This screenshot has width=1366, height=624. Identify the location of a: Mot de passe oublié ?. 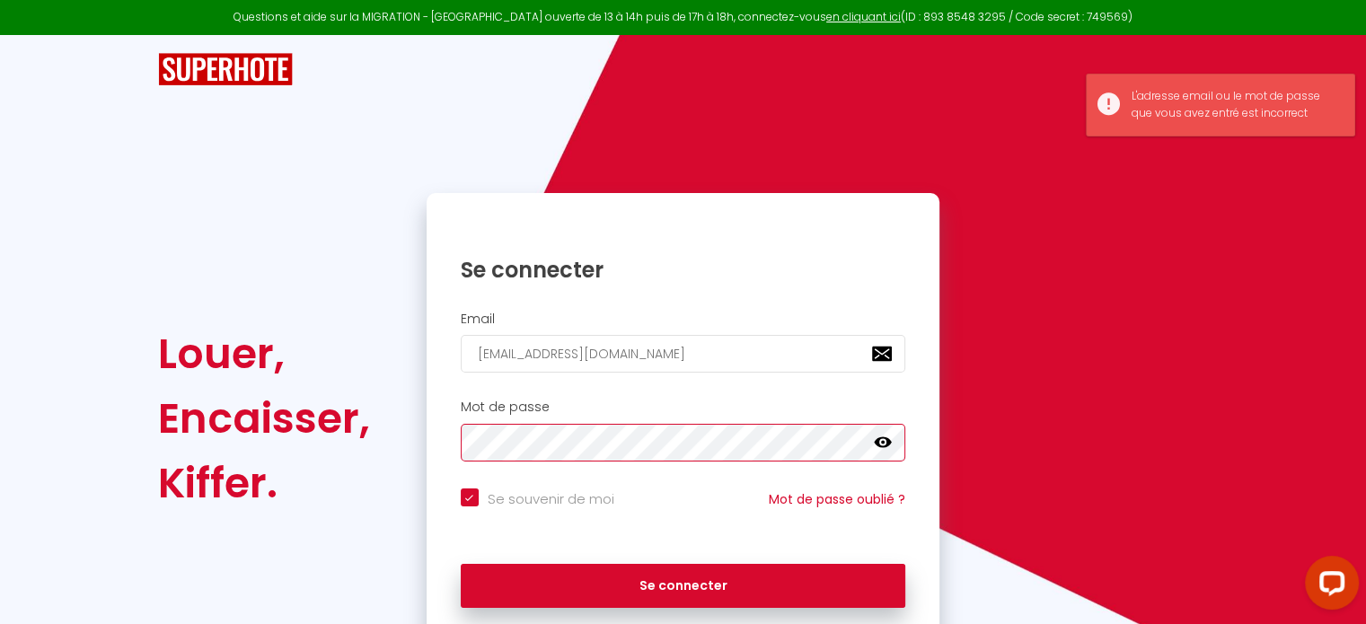
(837, 499).